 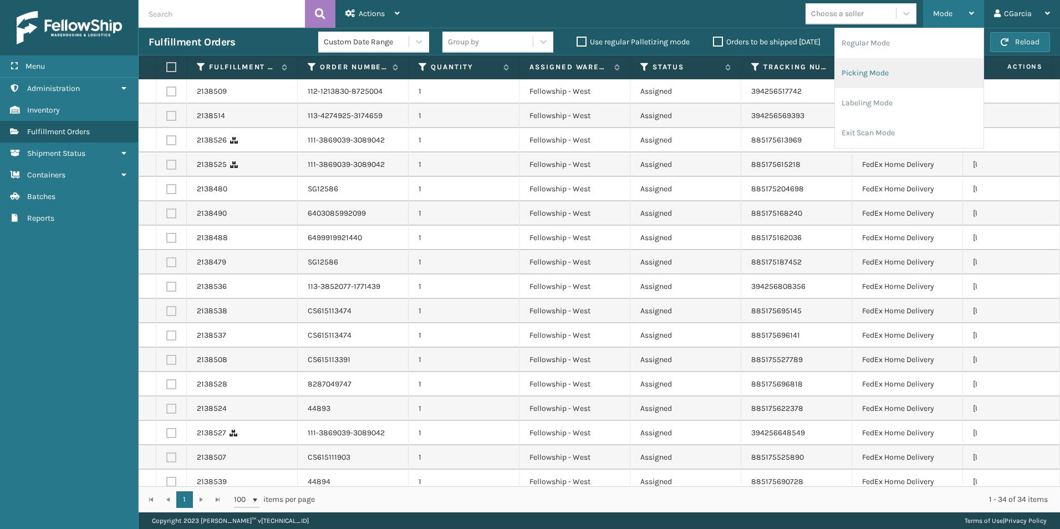 What do you see at coordinates (633, 42) in the screenshot?
I see `label: Use regular Palletizing mode` at bounding box center [633, 42].